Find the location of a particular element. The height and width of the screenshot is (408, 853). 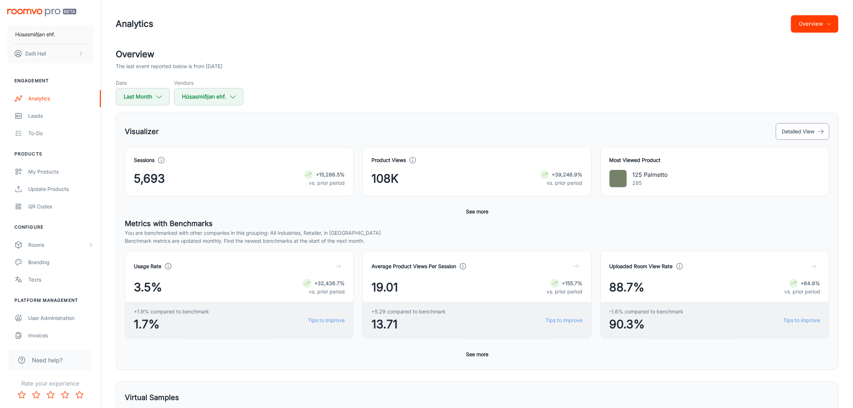

p: Húsasmiðjan ehf. is located at coordinates (35, 34).